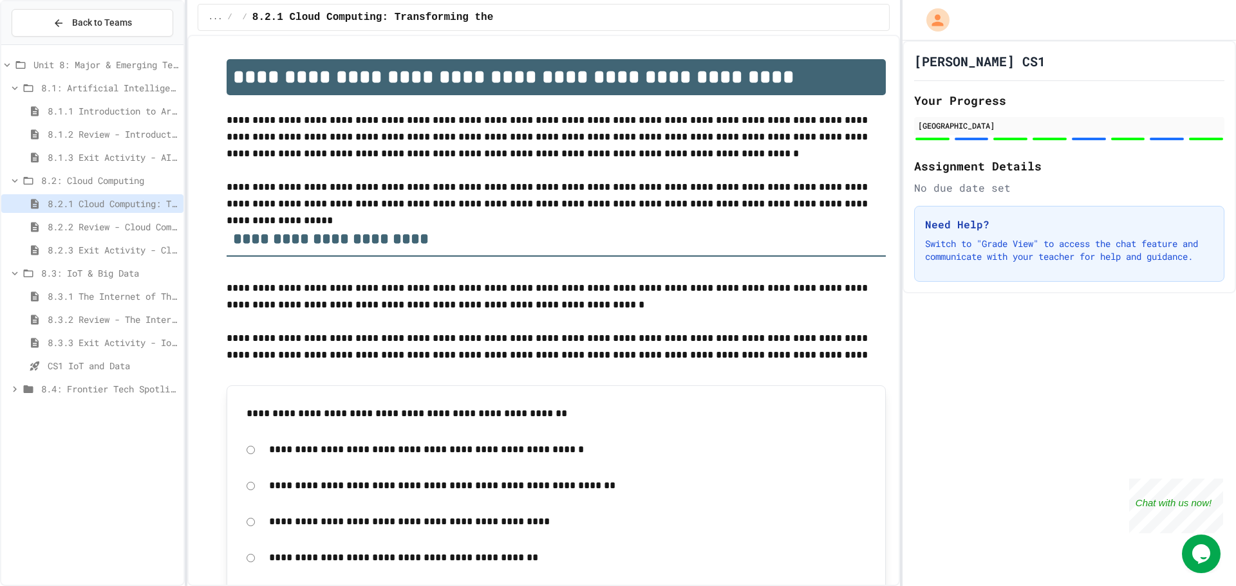 This screenshot has height=586, width=1236. What do you see at coordinates (113, 366) in the screenshot?
I see `span: CS1 IoT and Data` at bounding box center [113, 366].